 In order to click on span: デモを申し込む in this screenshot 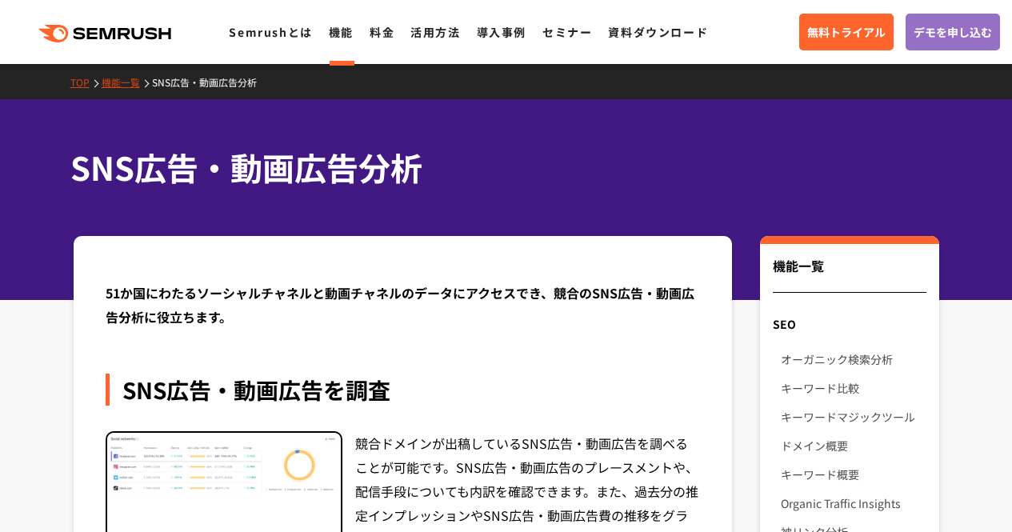, I will do `click(953, 32)`.